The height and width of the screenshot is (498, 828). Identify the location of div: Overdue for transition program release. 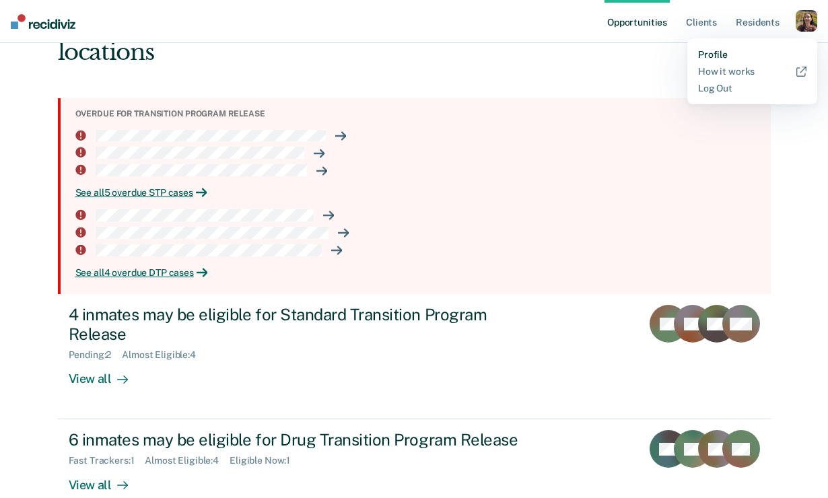
(417, 114).